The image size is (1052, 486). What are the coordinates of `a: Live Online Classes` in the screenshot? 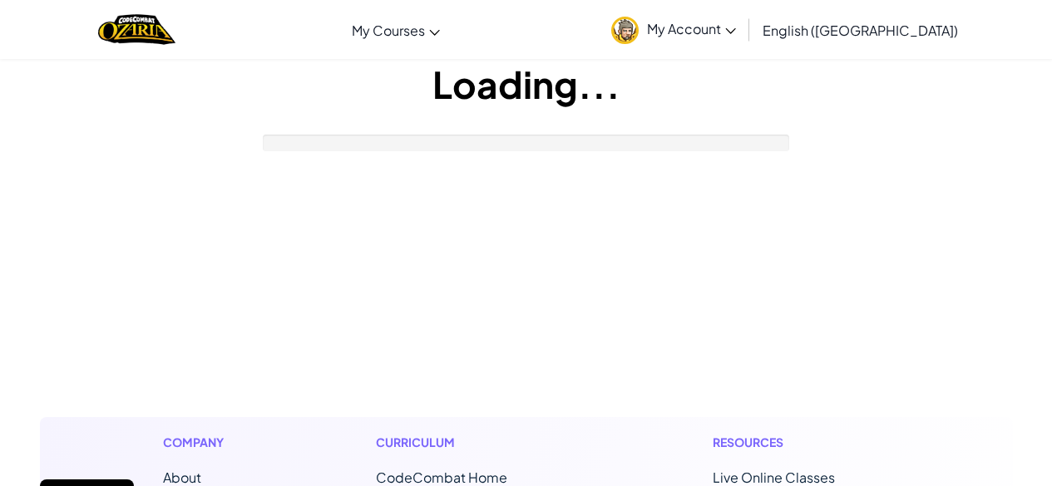 It's located at (773, 477).